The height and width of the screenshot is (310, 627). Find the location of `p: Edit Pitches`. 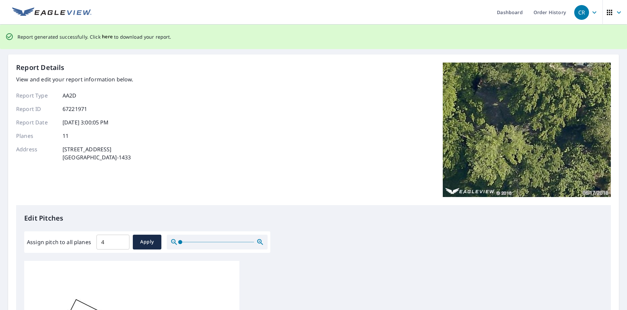

p: Edit Pitches is located at coordinates (314, 218).